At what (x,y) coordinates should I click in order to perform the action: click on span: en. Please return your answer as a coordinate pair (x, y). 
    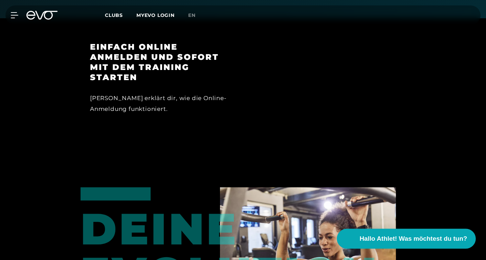
    Looking at the image, I should click on (192, 15).